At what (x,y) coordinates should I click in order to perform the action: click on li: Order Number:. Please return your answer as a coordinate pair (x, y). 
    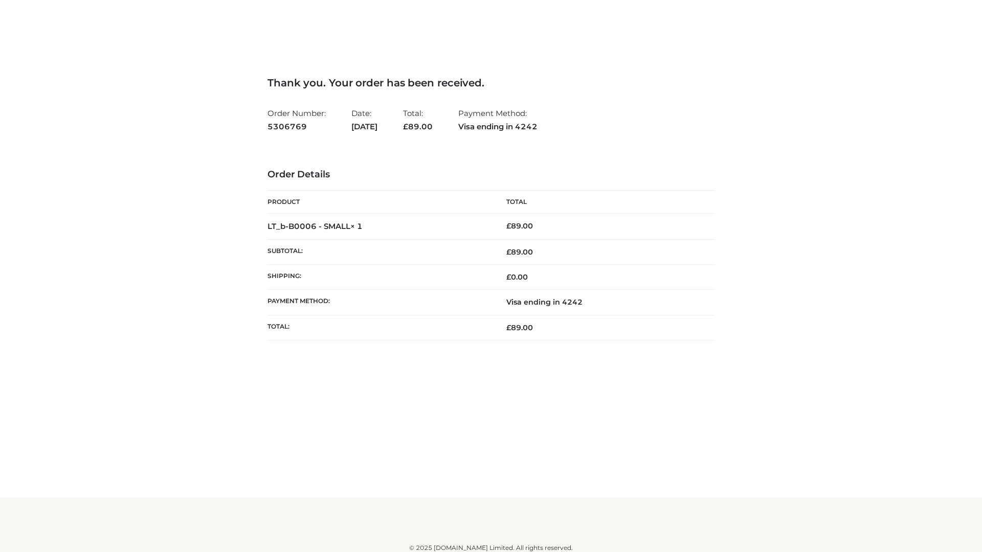
    Looking at the image, I should click on (297, 120).